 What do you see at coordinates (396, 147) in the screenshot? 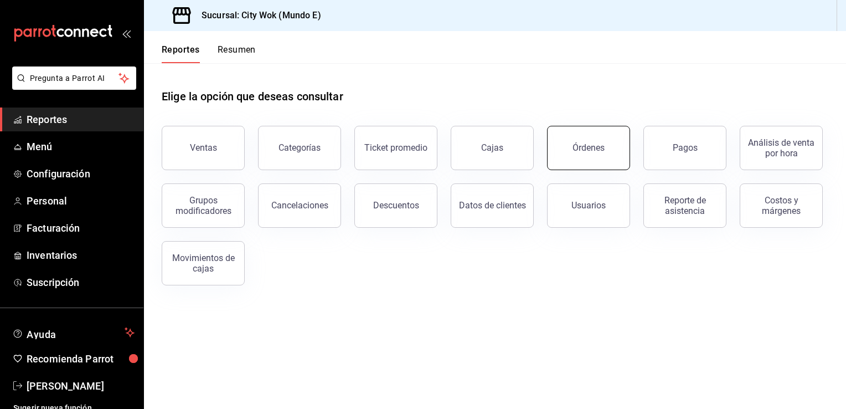
I see `div: Ticket promedio` at bounding box center [396, 147].